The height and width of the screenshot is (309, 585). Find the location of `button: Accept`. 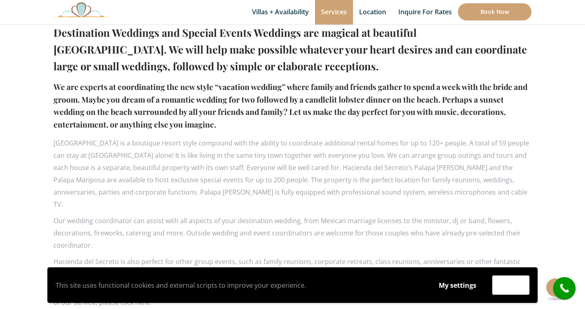

button: Accept is located at coordinates (510, 285).